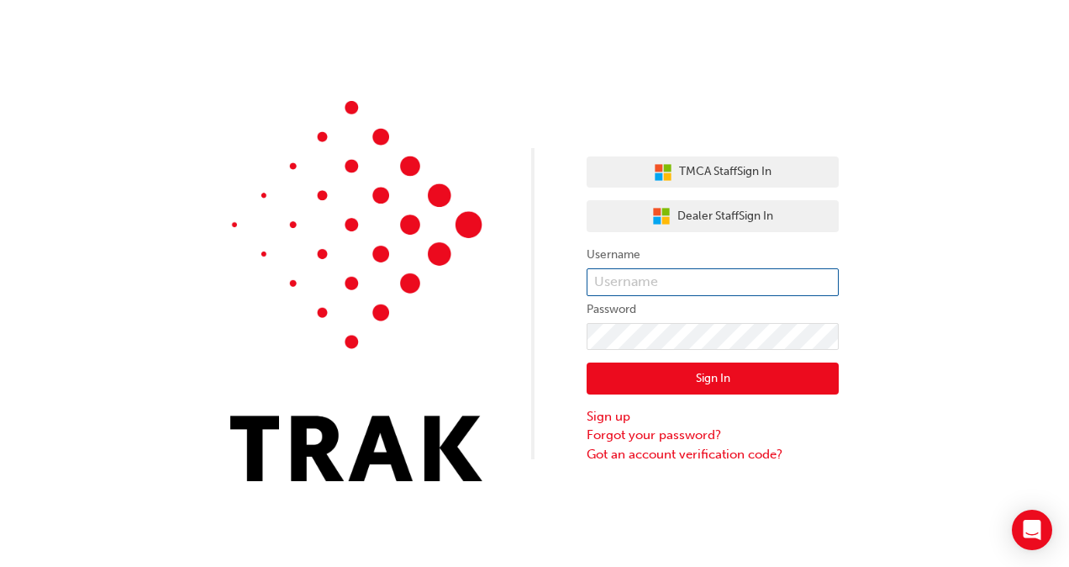 The height and width of the screenshot is (567, 1069). I want to click on span: TMCA Staff Sign In, so click(725, 171).